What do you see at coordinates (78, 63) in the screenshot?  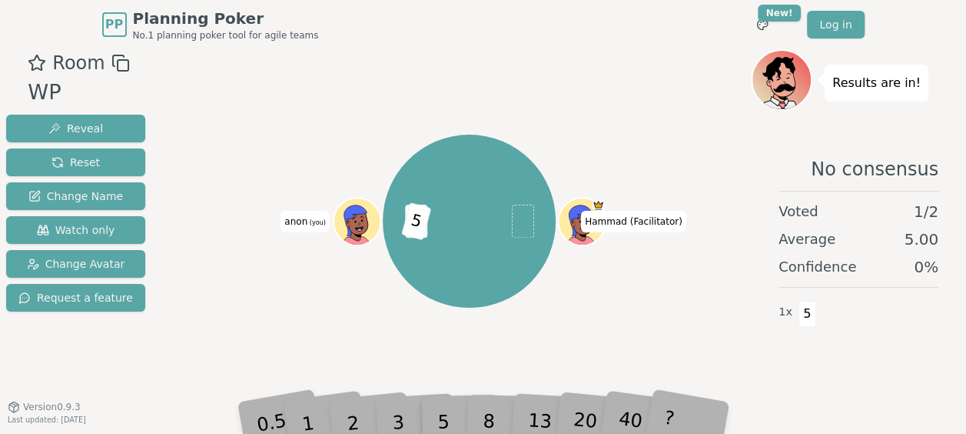 I see `span: Room` at bounding box center [78, 63].